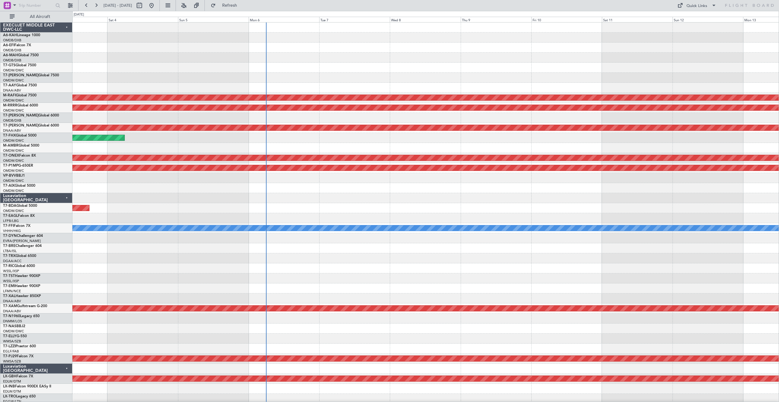 Image resolution: width=779 pixels, height=402 pixels. What do you see at coordinates (9, 256) in the screenshot?
I see `span: T7-TRX` at bounding box center [9, 256].